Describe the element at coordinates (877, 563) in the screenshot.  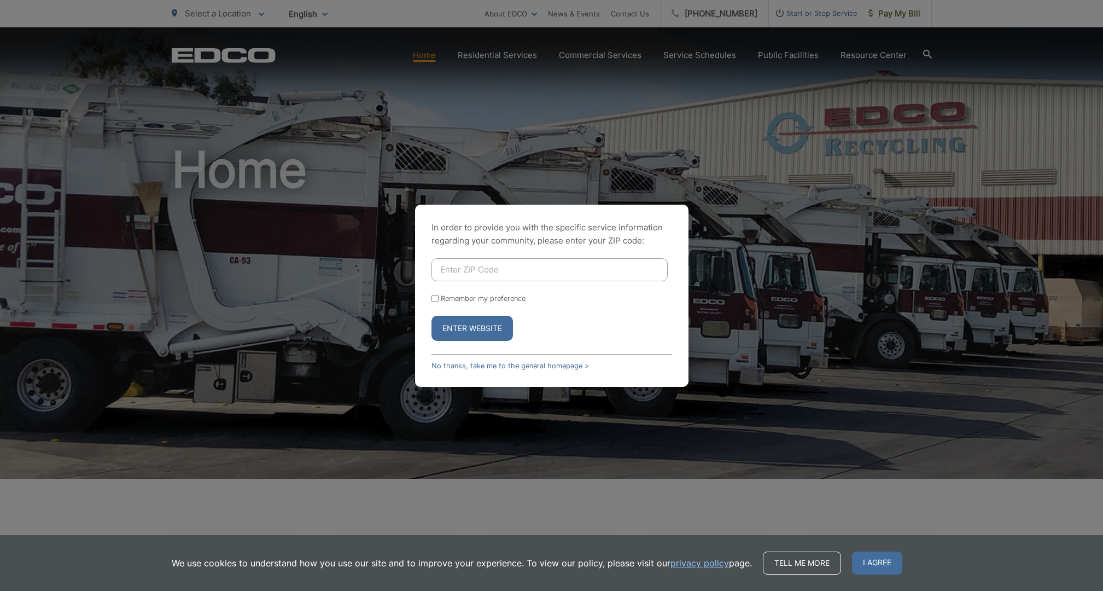
I see `span: I agree` at that location.